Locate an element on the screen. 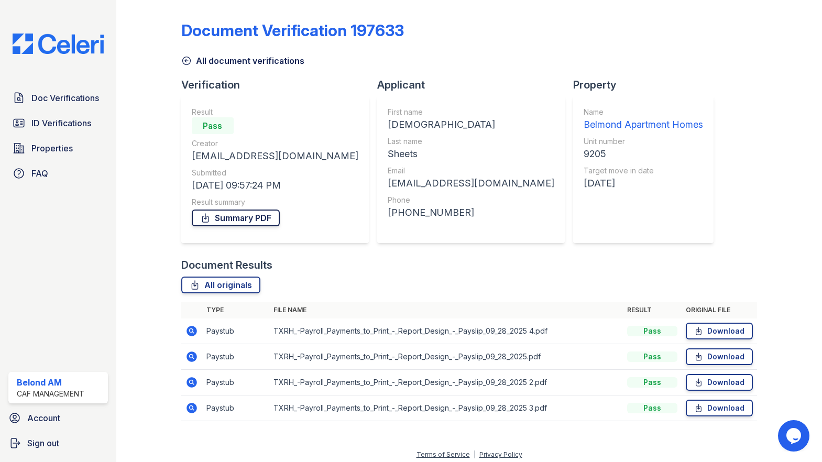 The height and width of the screenshot is (462, 822). a: Summary PDF is located at coordinates (236, 218).